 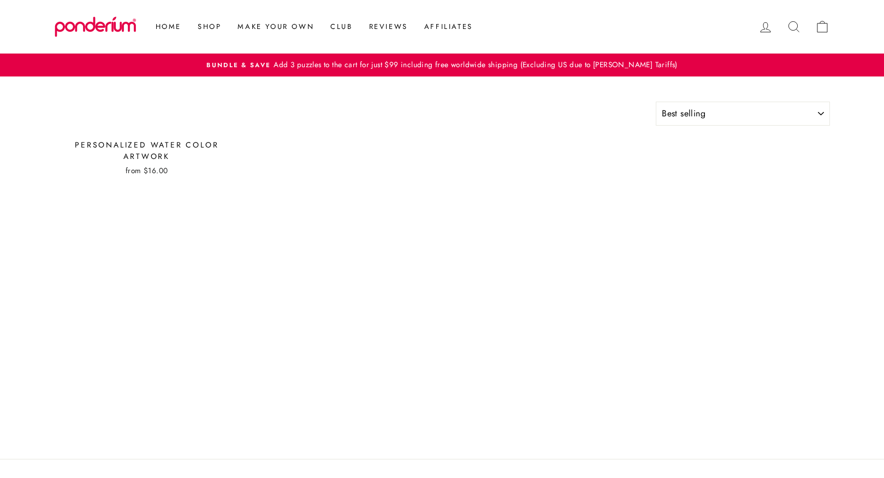 What do you see at coordinates (96, 27) in the screenshot?
I see `img: Ponderium` at bounding box center [96, 27].